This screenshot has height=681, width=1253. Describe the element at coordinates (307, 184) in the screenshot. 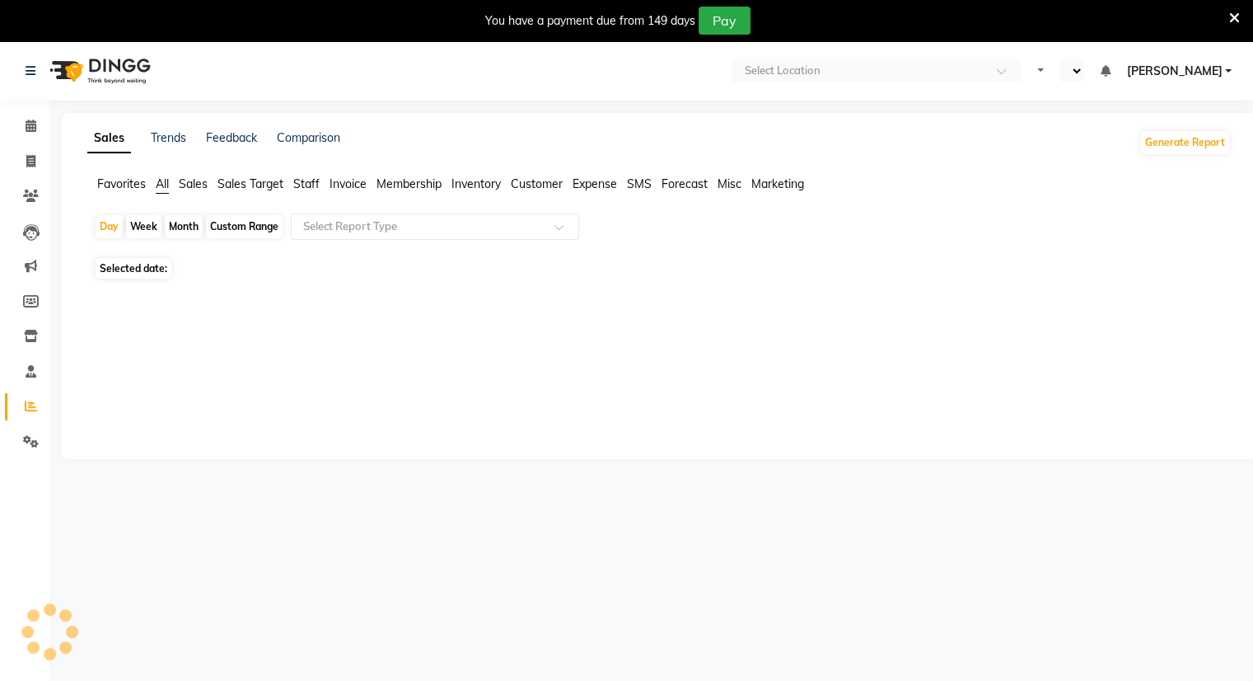

I see `span: Staff` at that location.